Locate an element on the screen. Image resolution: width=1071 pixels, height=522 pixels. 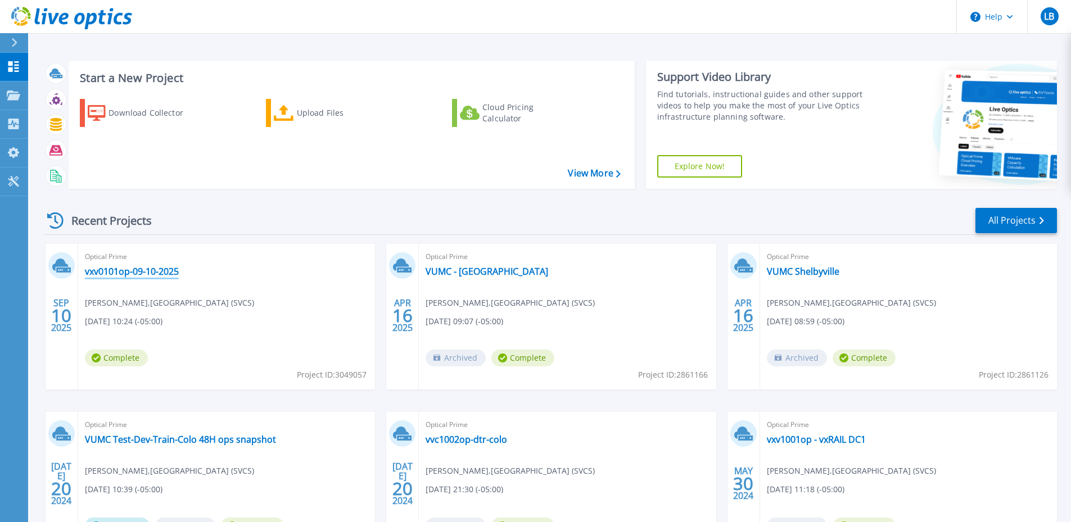
div: Cloud Pricing Calculator is located at coordinates (527, 113).